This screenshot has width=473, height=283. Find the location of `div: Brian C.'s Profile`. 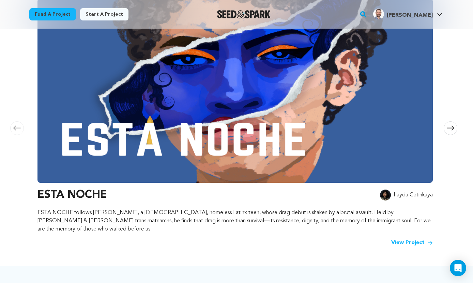

div: Brian C.'s Profile is located at coordinates (403, 14).